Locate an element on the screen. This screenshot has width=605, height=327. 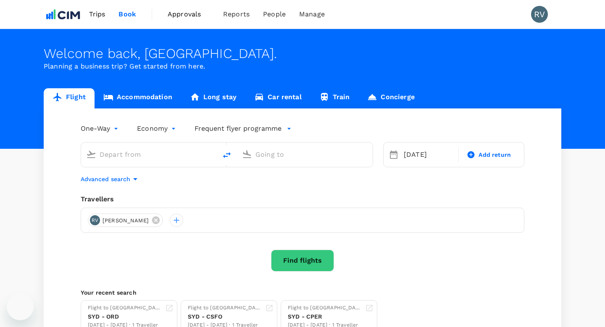
p: Frequent flyer programme is located at coordinates (238, 128).